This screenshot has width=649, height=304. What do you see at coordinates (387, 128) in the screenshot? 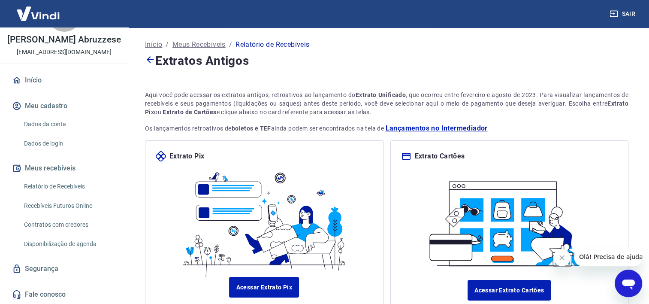
I see `p: Os lançamentos retroativos de ainda podem ser encontrados na tela de` at bounding box center [387, 128].